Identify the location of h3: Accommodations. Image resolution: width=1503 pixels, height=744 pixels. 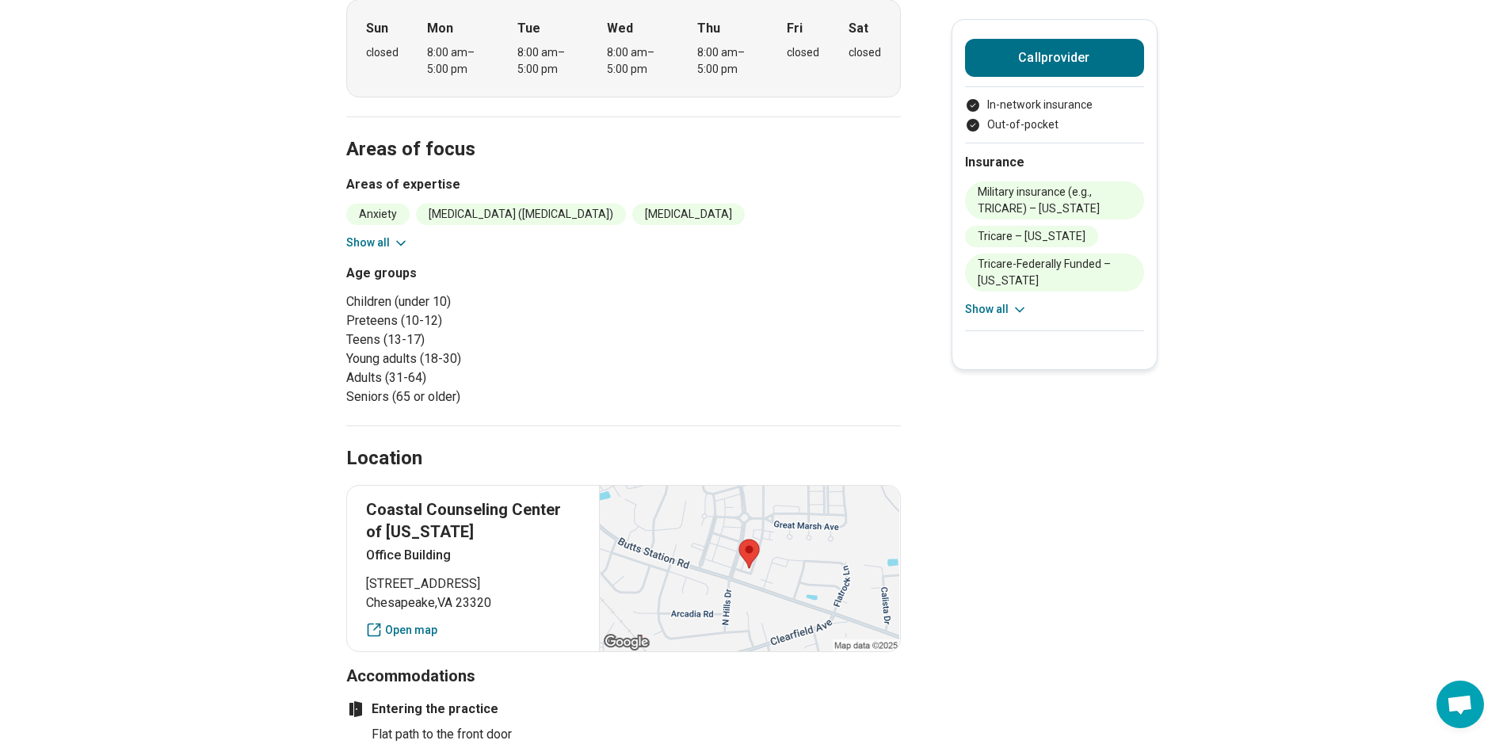
(623, 676).